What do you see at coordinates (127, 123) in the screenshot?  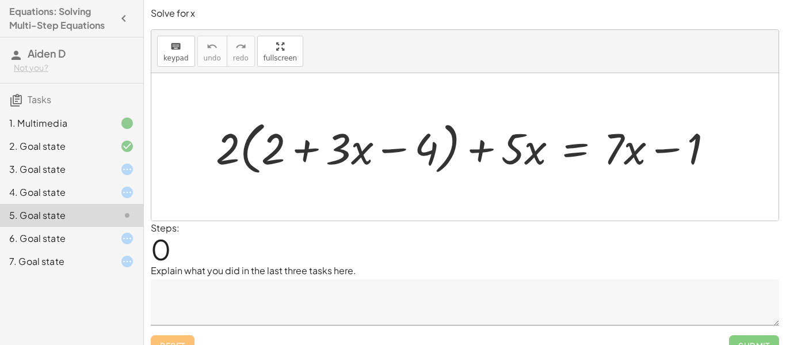 I see `i: Task finished.` at bounding box center [127, 123].